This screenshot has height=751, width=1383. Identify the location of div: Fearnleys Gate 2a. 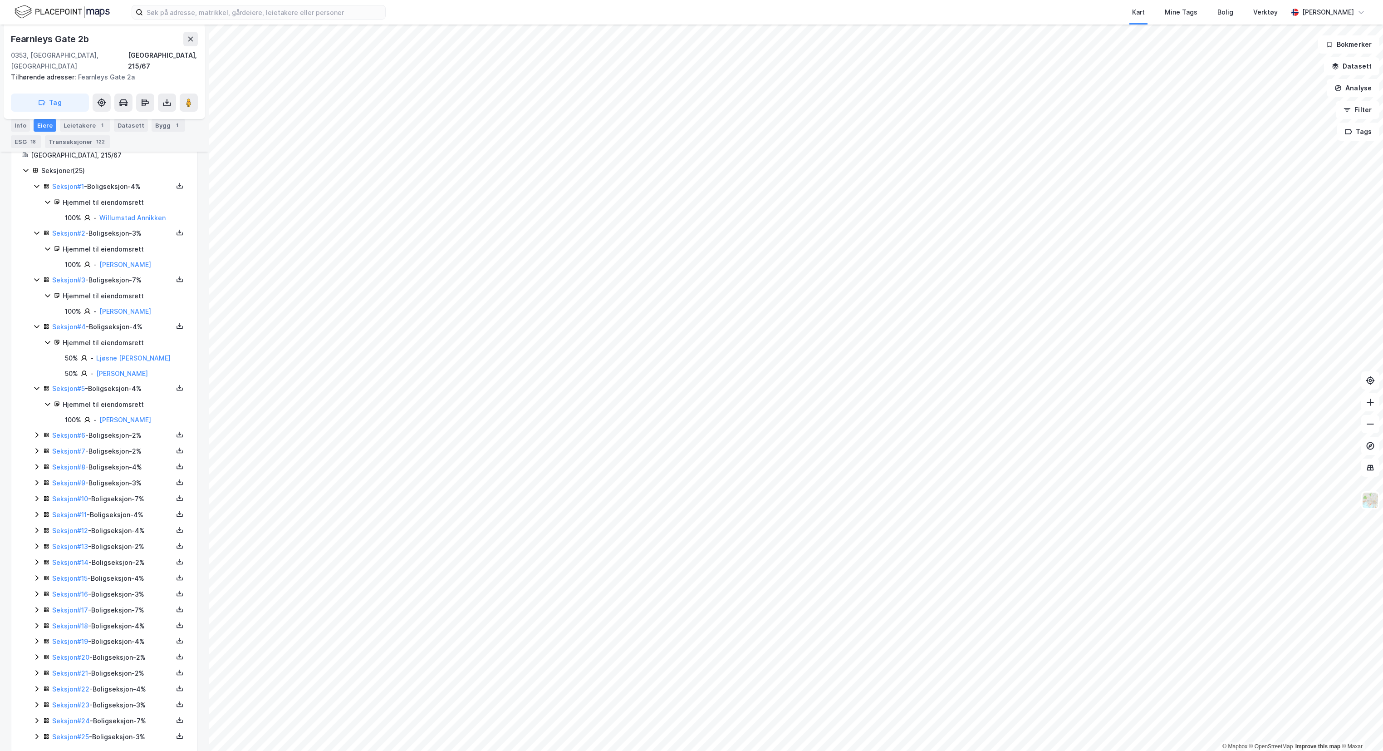
(101, 77).